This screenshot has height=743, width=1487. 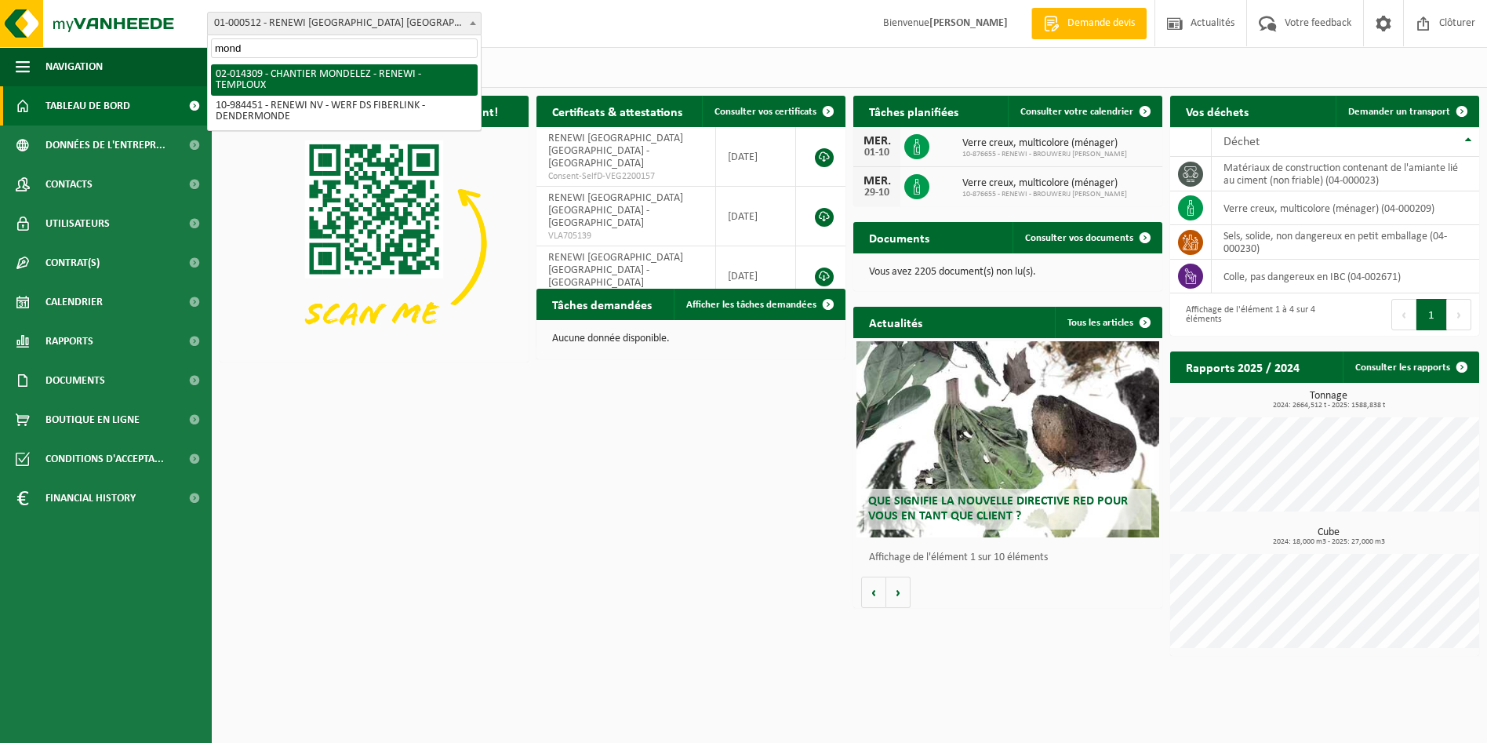 What do you see at coordinates (1089, 24) in the screenshot?
I see `a: Demande devis` at bounding box center [1089, 24].